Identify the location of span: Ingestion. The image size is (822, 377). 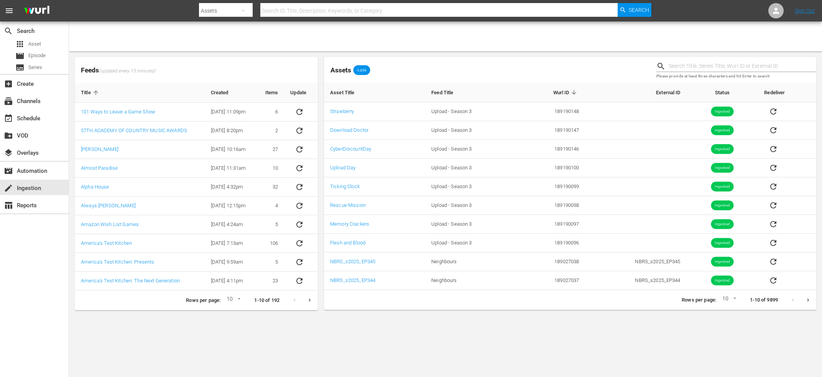
(8, 188).